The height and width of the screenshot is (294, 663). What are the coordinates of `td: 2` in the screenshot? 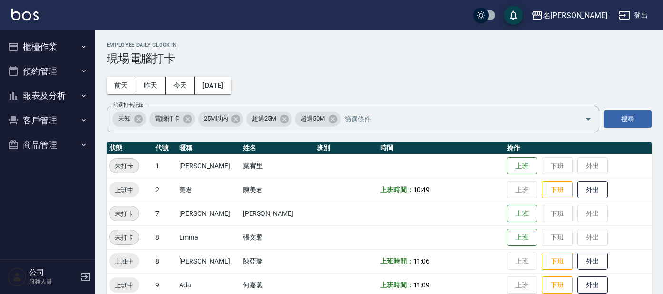 It's located at (165, 190).